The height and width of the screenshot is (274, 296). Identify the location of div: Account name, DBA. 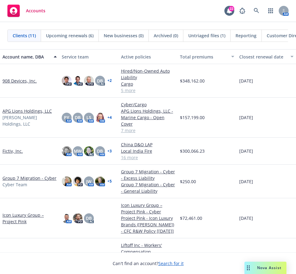
(26, 57).